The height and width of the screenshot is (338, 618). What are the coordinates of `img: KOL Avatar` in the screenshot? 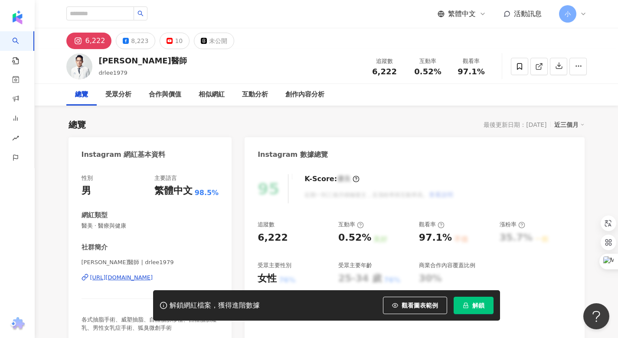 It's located at (79, 66).